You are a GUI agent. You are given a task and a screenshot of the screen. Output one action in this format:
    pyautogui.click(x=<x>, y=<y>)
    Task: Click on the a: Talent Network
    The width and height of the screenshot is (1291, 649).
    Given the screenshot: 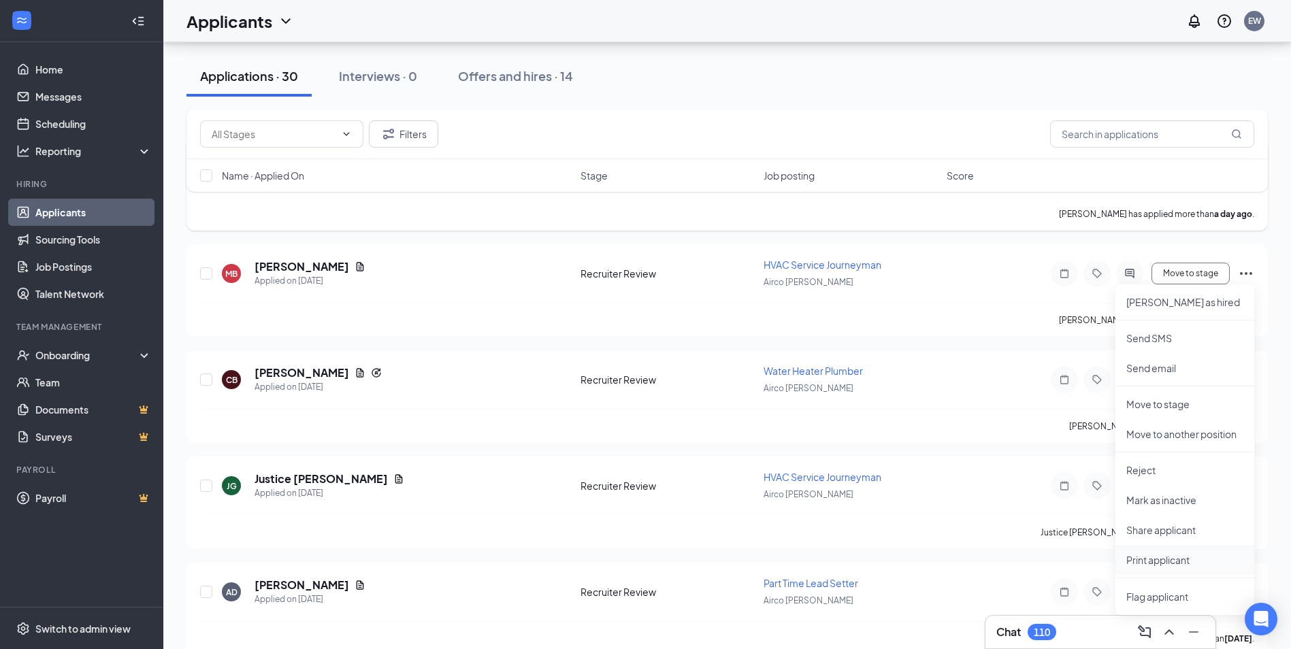 What is the action you would take?
    pyautogui.click(x=93, y=294)
    